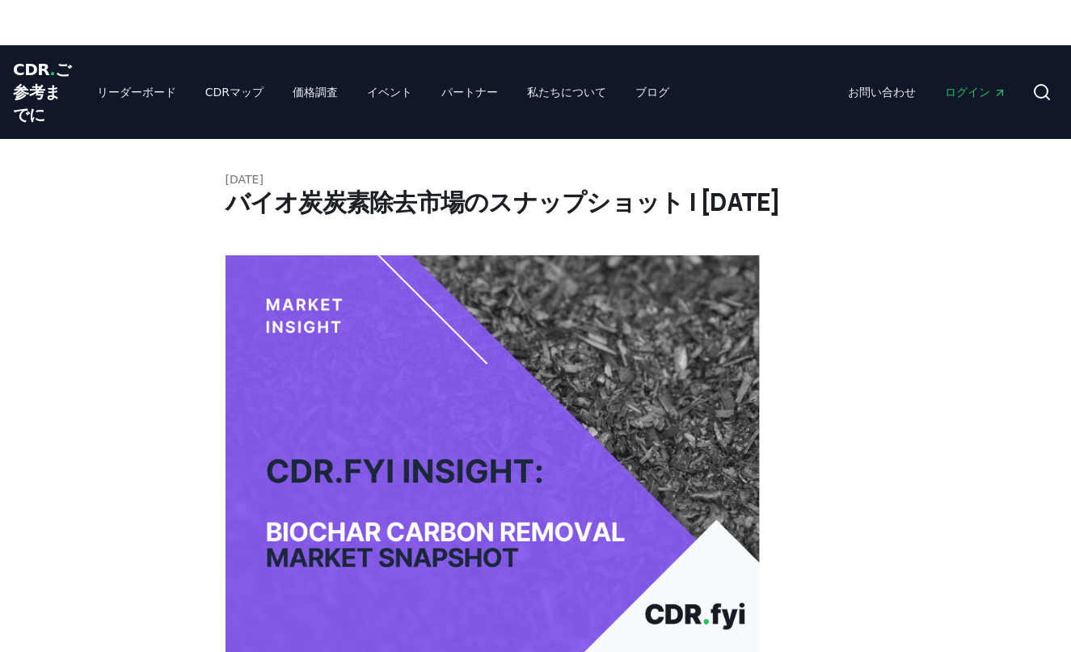 This screenshot has height=652, width=1071. Describe the element at coordinates (137, 92) in the screenshot. I see `a: リーダーボード` at that location.